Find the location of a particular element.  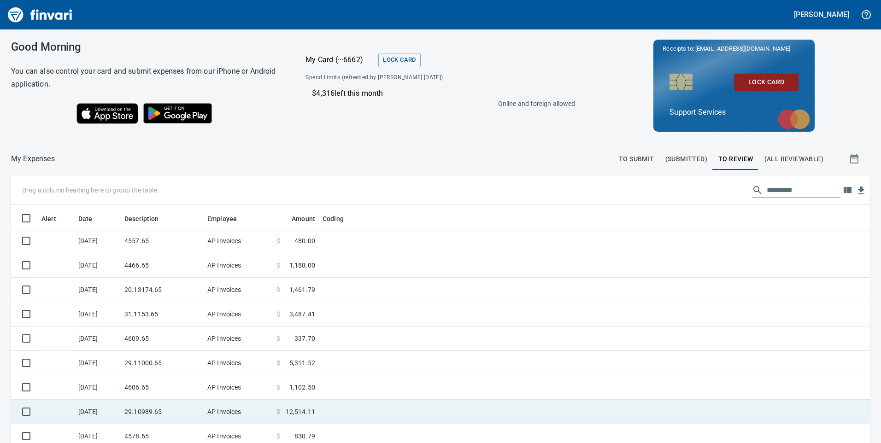

nav: breadcrumb is located at coordinates (33, 159).